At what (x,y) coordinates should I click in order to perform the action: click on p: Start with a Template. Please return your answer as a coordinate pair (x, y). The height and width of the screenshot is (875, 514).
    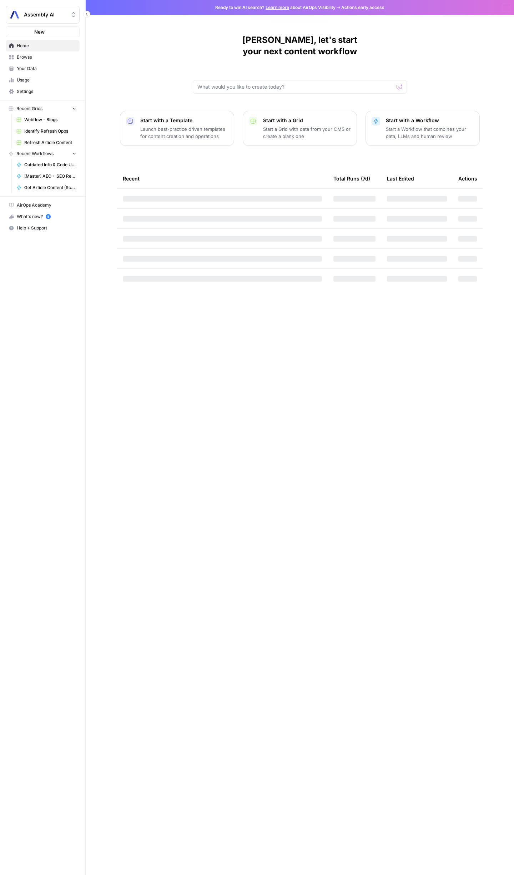
    Looking at the image, I should click on (184, 120).